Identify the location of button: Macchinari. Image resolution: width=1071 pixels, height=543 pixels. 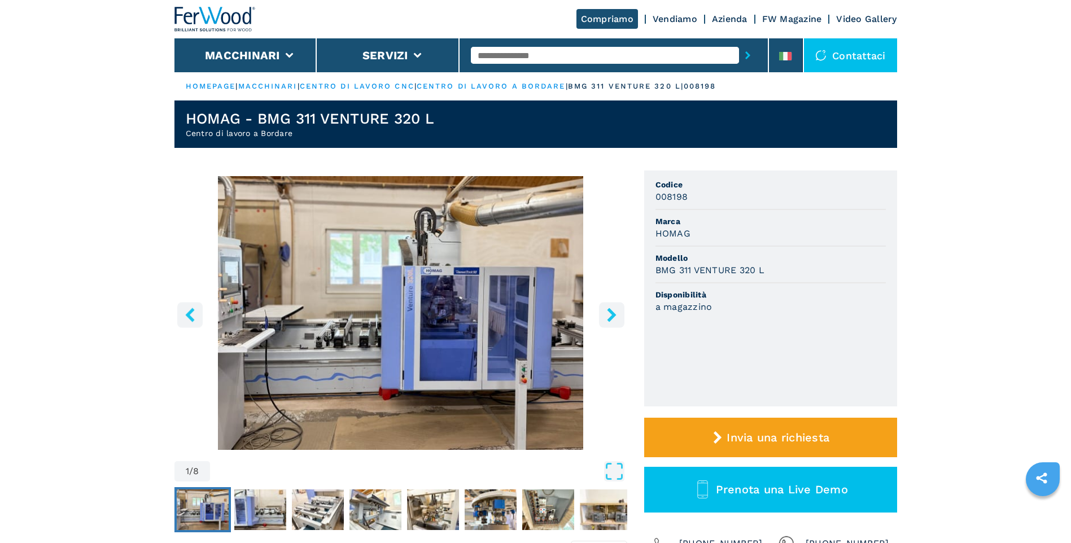
(242, 55).